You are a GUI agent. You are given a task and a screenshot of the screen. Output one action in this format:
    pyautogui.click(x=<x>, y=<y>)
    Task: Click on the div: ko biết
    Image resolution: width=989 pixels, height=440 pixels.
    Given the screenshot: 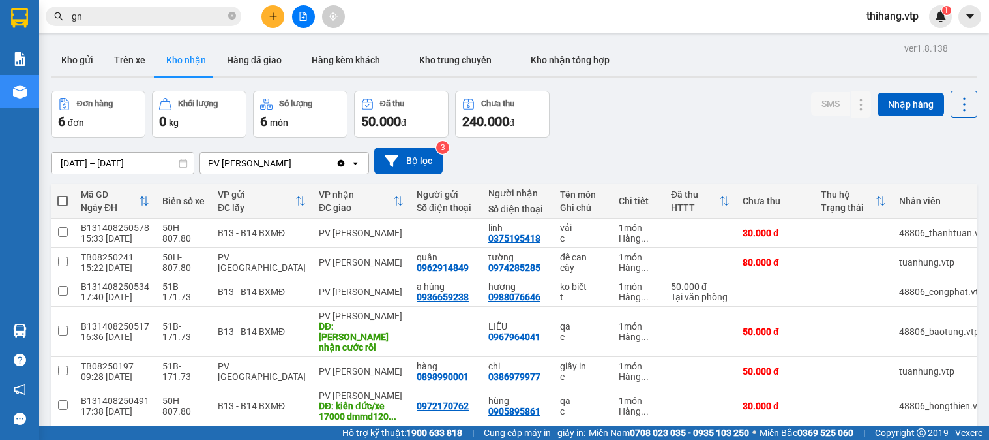 What is the action you would take?
    pyautogui.click(x=583, y=286)
    